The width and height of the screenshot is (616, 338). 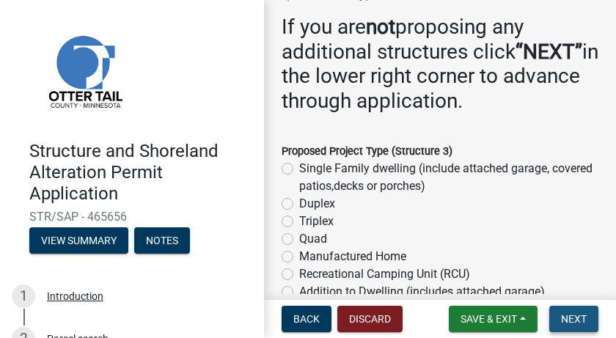 I want to click on span: Next, so click(x=573, y=319).